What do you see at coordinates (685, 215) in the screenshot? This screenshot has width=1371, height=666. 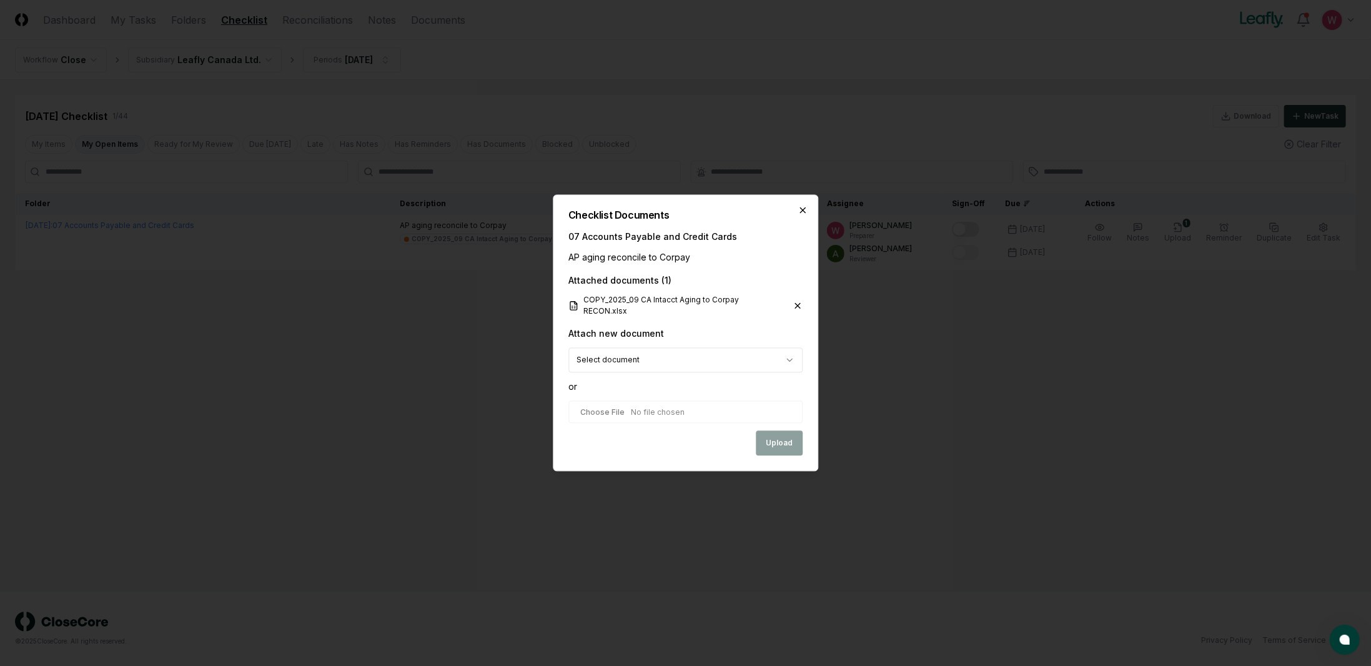 I see `h2: Checklist Documents` at bounding box center [685, 215].